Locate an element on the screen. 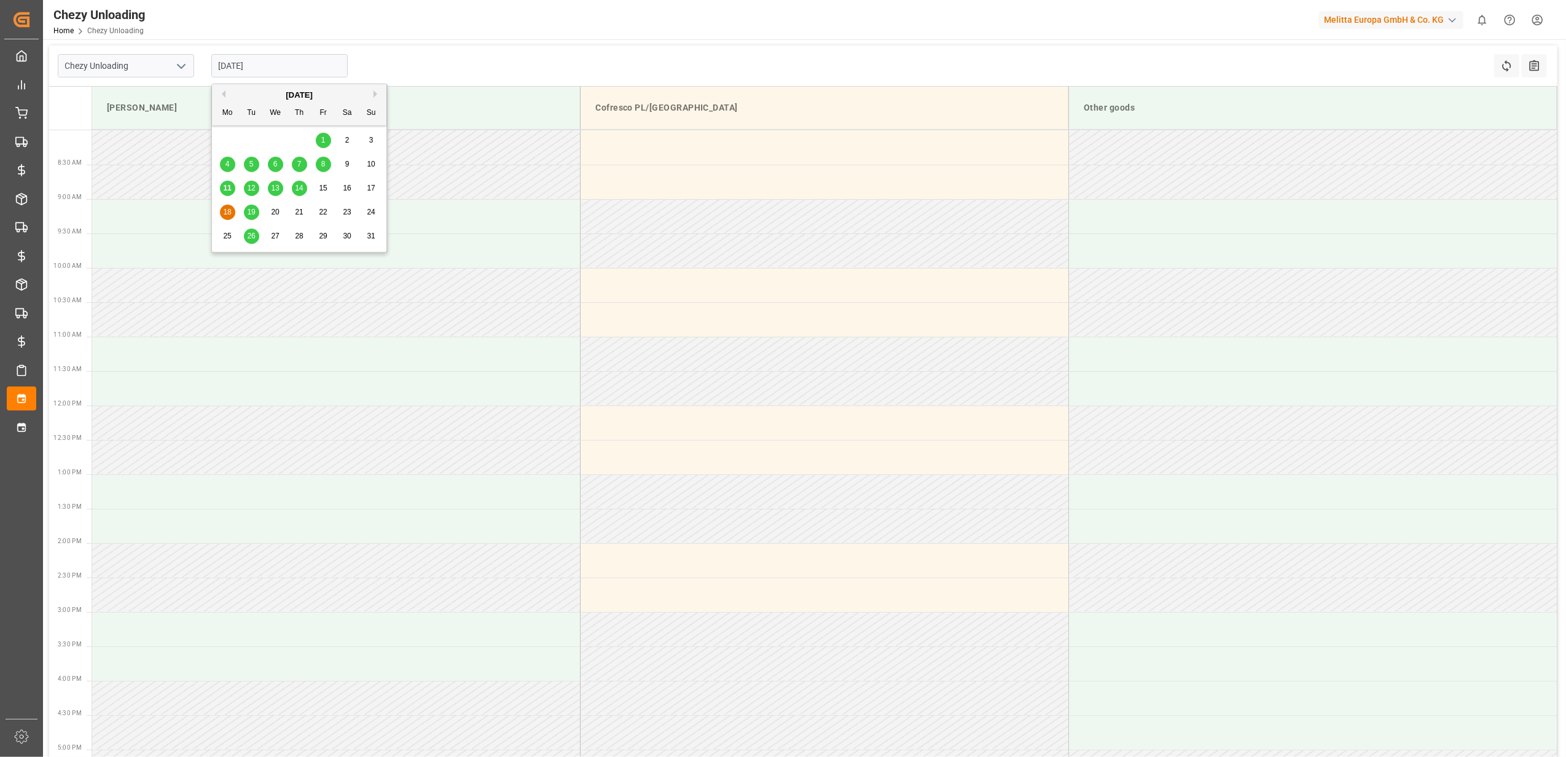  div: Choose Saturday, August 30th, 2025 is located at coordinates (347, 236).